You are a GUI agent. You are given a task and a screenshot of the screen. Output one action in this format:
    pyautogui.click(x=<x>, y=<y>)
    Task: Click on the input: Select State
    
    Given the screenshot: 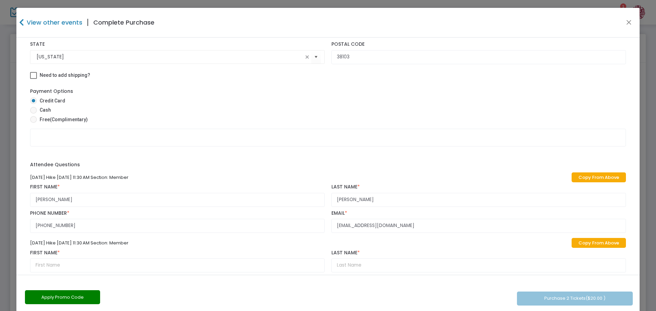 What is the action you would take?
    pyautogui.click(x=170, y=57)
    